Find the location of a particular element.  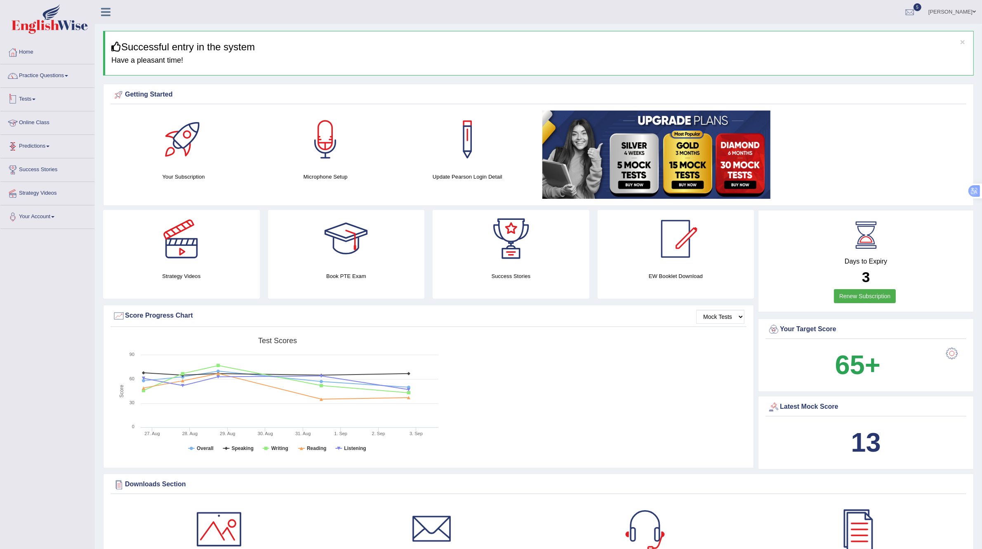

text: 30 is located at coordinates (132, 403).